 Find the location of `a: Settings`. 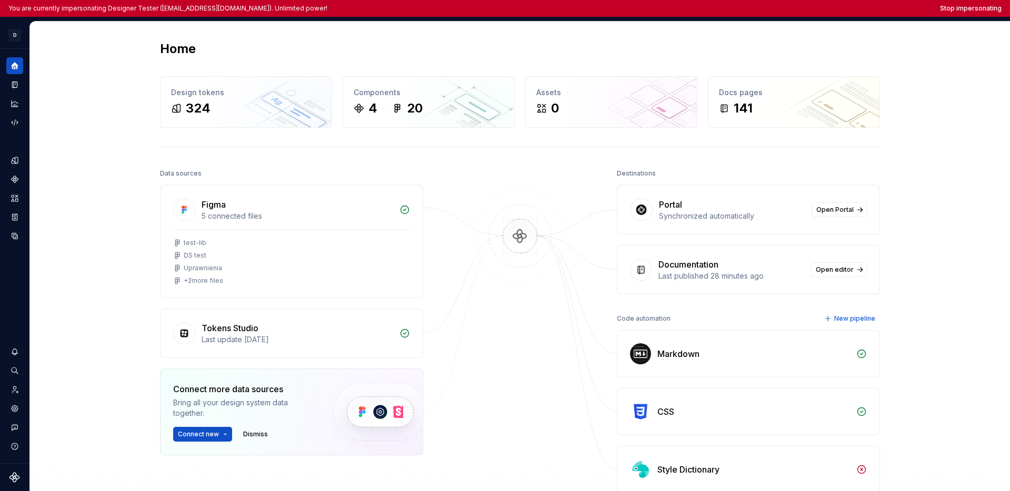

a: Settings is located at coordinates (15, 409).